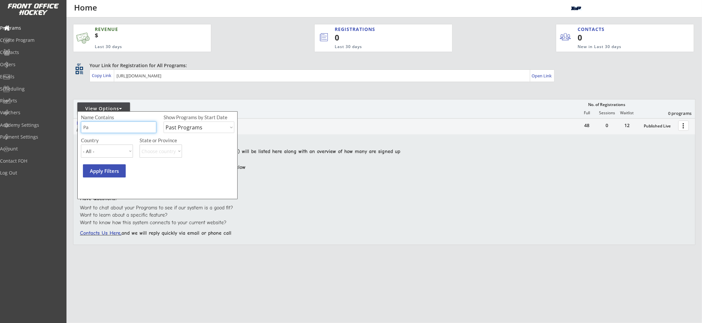  I want to click on div: Full, so click(587, 113).